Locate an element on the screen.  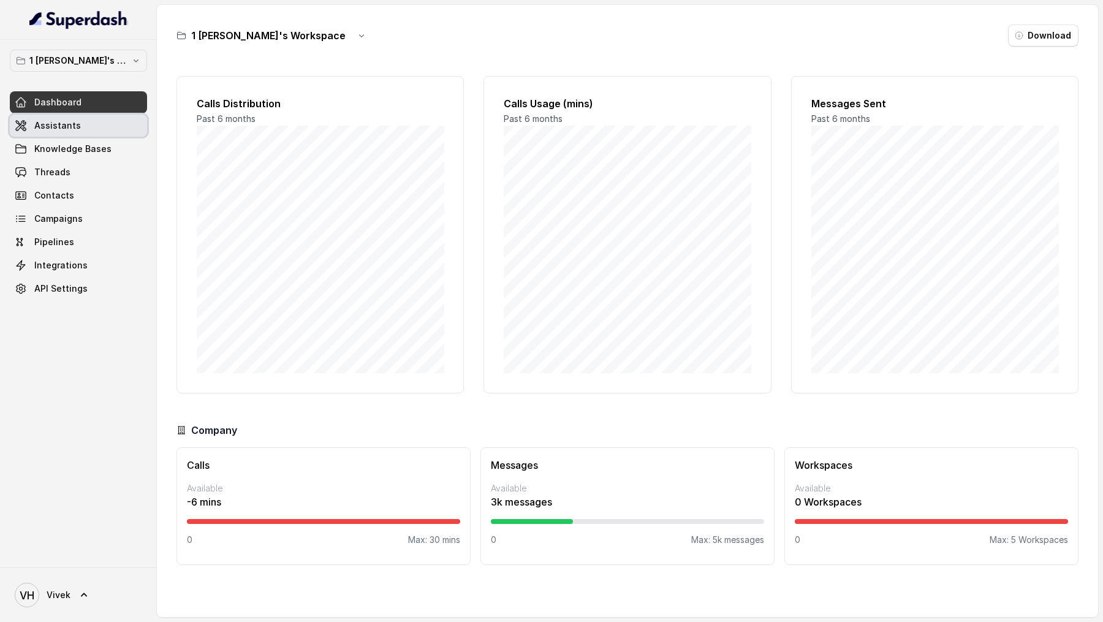
h3: Company is located at coordinates (214, 430).